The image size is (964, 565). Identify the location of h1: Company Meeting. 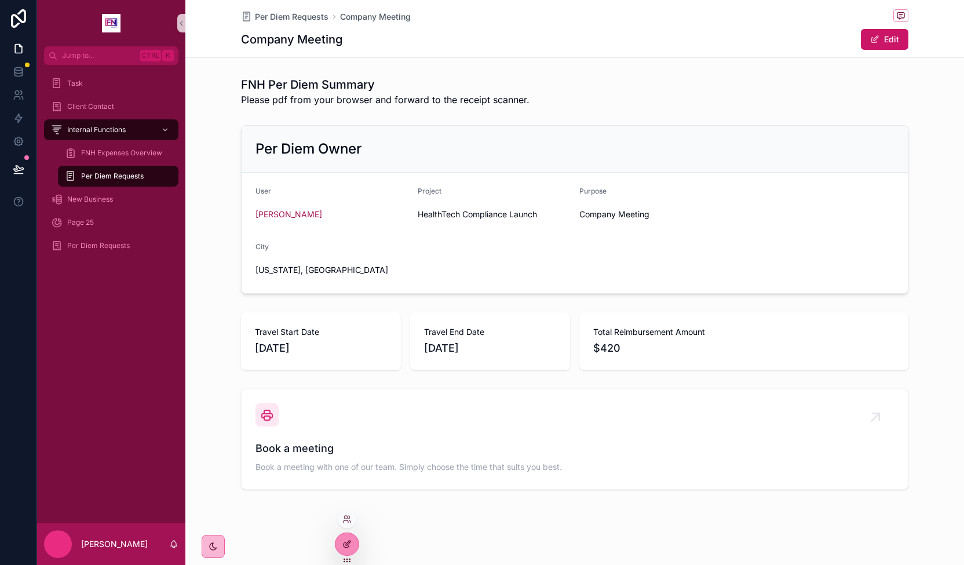
(291, 39).